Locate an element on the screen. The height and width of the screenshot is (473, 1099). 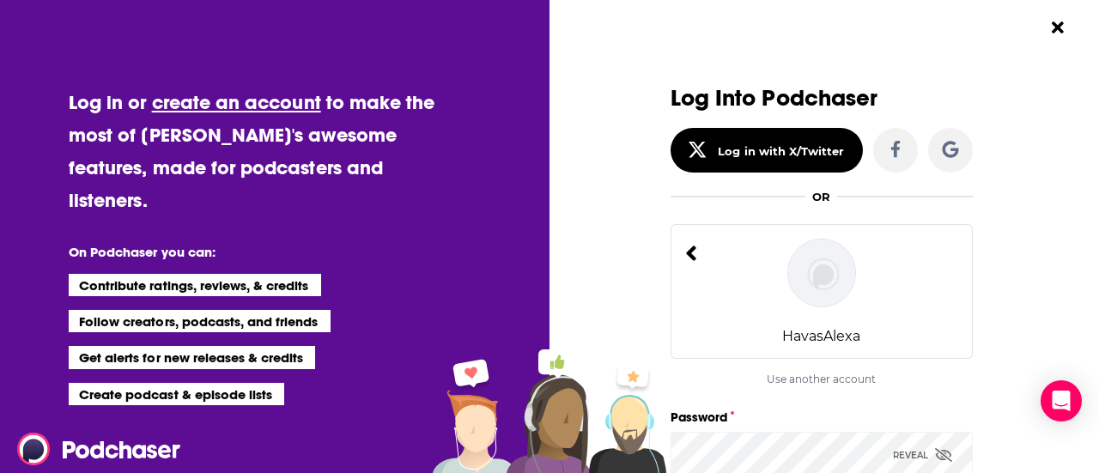
li: Get alerts for new releases & credits is located at coordinates (191, 357).